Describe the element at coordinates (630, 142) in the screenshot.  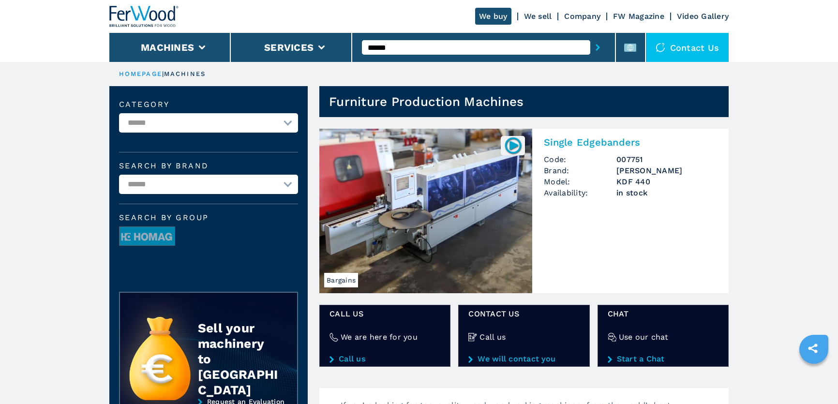
I see `h2: Single Edgebanders` at that location.